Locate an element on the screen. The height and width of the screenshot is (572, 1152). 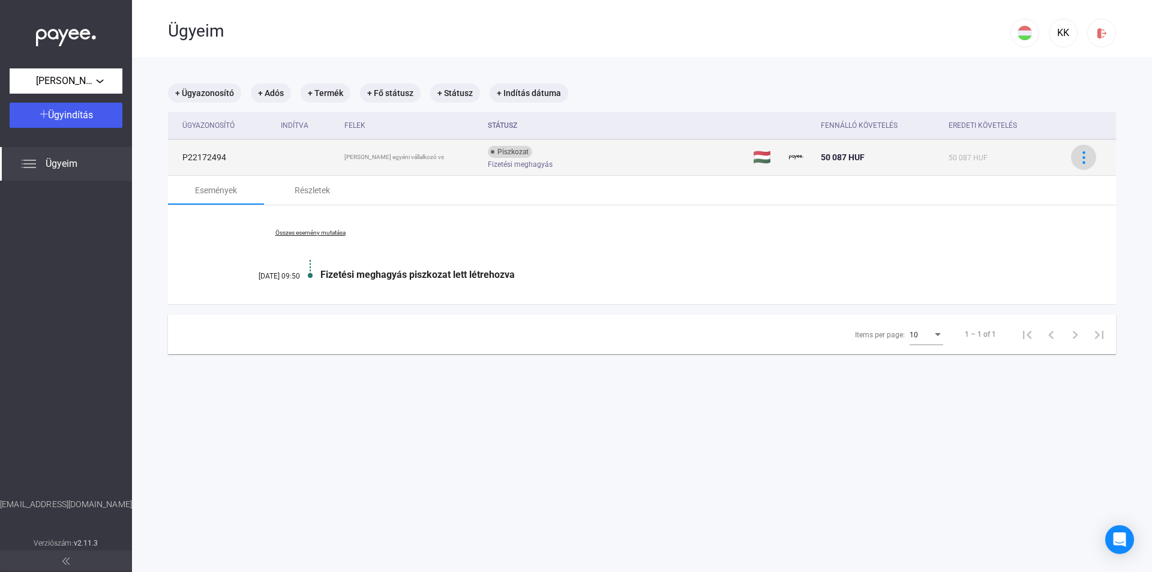
div: Részletek is located at coordinates (312, 190).